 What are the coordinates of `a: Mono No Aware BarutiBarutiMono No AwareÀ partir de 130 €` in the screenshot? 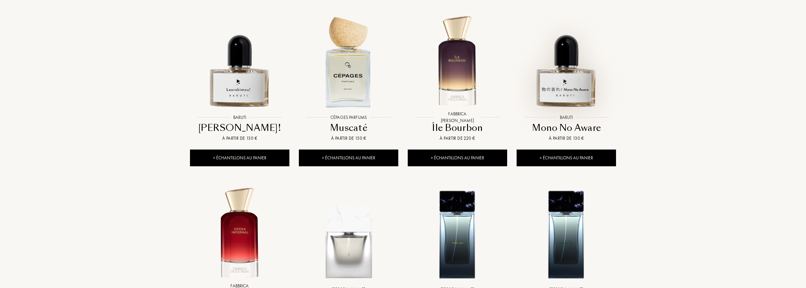 It's located at (566, 78).